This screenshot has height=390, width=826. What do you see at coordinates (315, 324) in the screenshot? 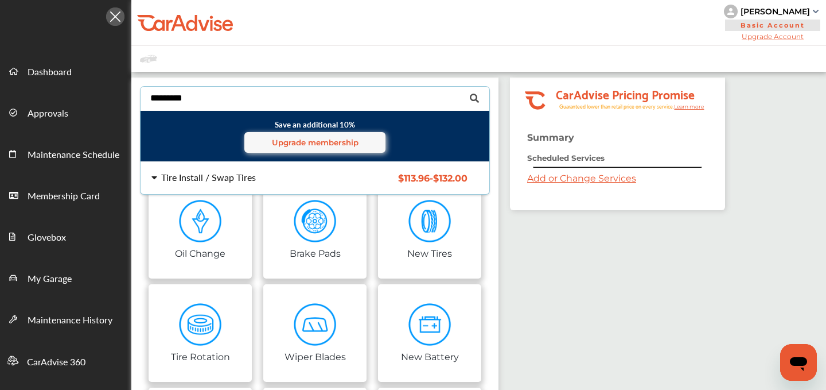
I see `img: T5xB6yrcwAAAAABJRU5ErkJggg==` at bounding box center [315, 324].